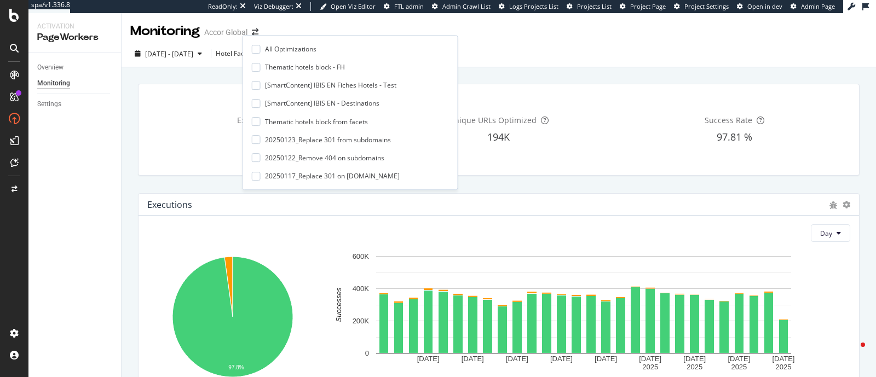 This screenshot has width=876, height=377. Describe the element at coordinates (534, 6) in the screenshot. I see `span: Logs Projects List` at that location.